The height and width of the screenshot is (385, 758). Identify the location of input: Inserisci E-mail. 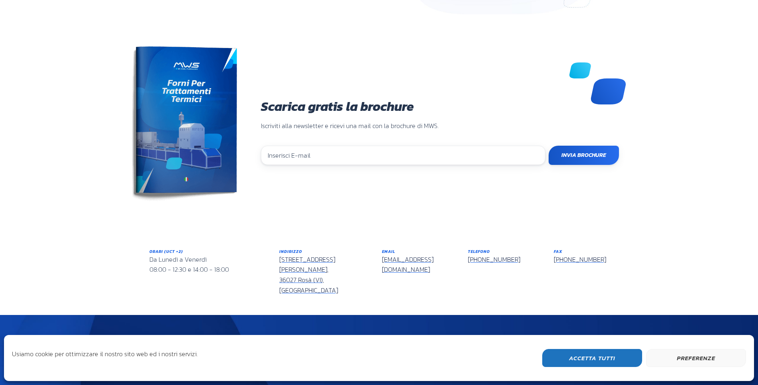
(403, 155).